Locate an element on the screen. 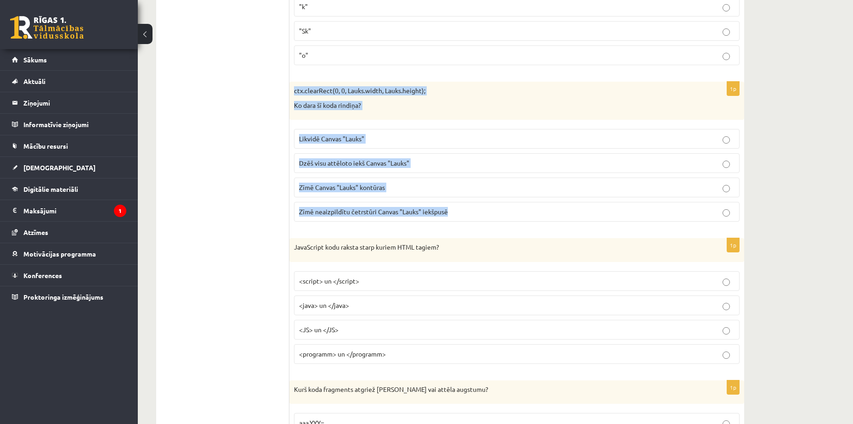 This screenshot has height=424, width=853. span: Konferences is located at coordinates (43, 275).